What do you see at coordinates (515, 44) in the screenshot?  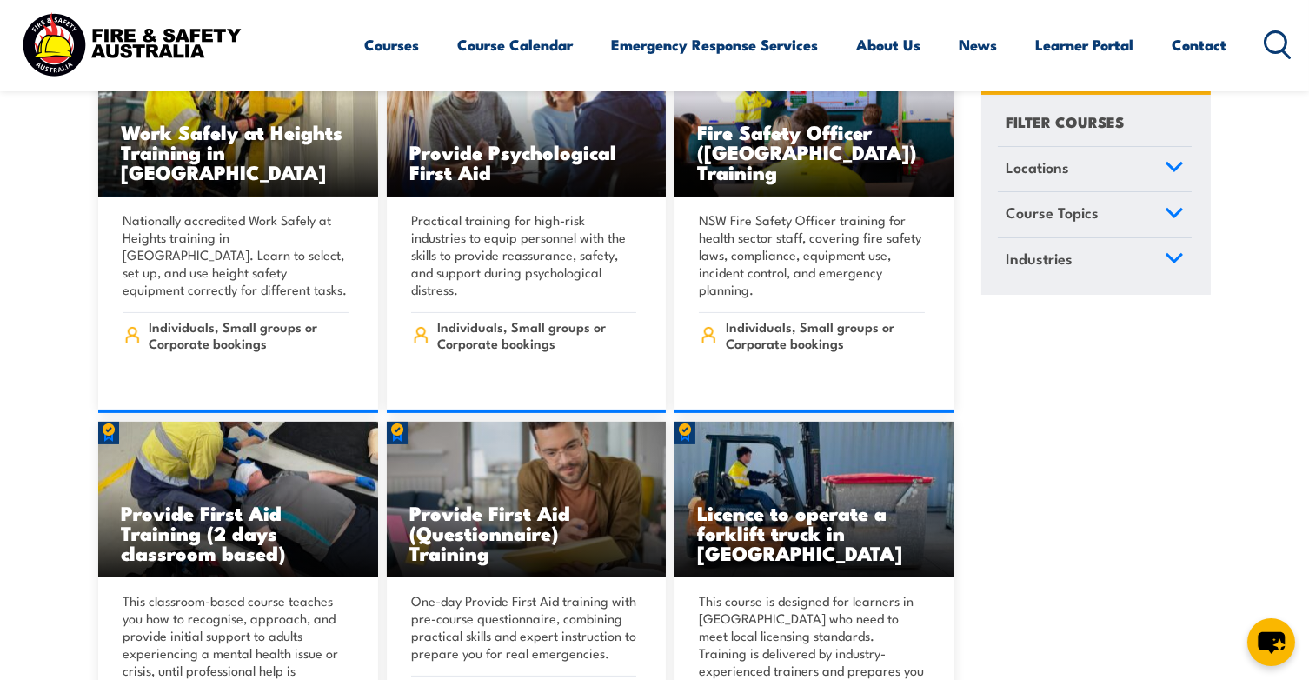 I see `a: Course Calendar` at bounding box center [515, 44].